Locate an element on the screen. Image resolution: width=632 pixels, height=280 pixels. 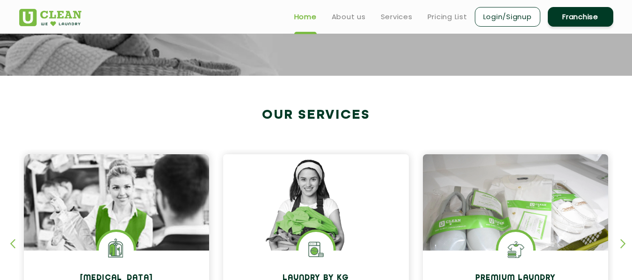
a: Pricing List is located at coordinates (447, 17).